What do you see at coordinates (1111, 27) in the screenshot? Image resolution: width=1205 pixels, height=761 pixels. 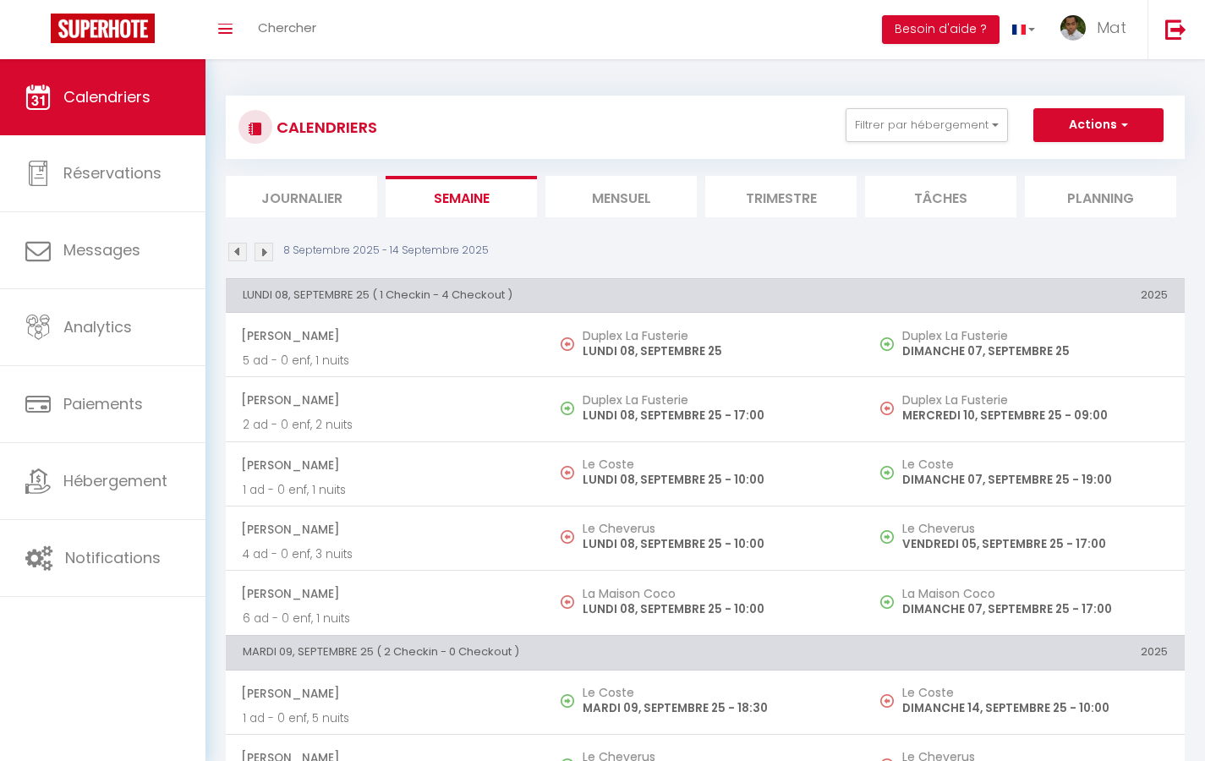 I see `span: Mat` at bounding box center [1111, 27].